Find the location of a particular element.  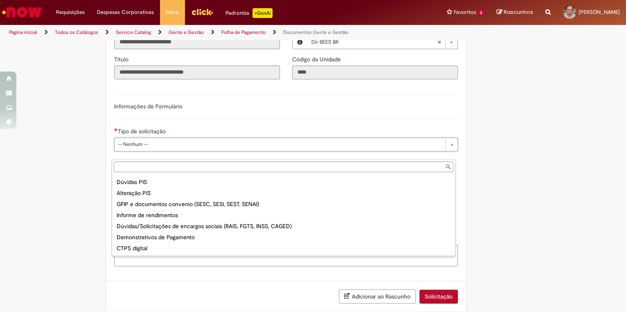

div: Dúvidas PIS is located at coordinates (283, 182).